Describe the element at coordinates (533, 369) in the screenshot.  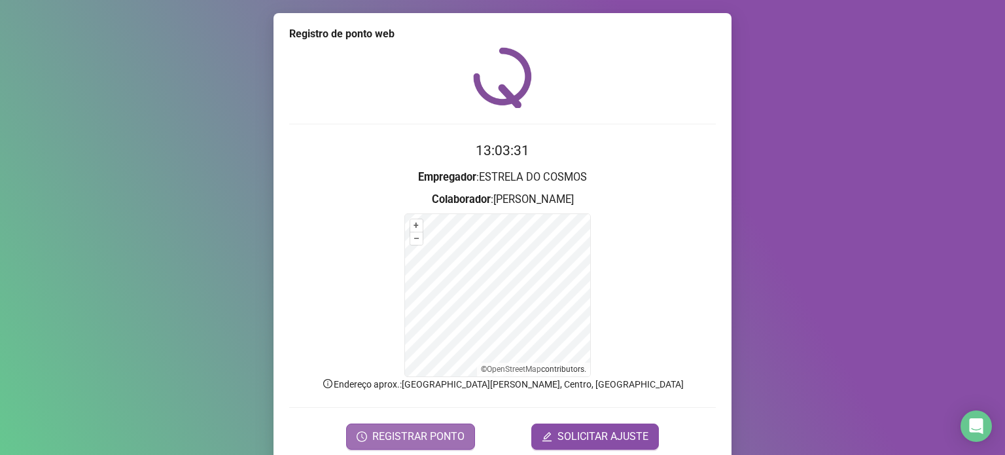
I see `li: © contributors.` at that location.